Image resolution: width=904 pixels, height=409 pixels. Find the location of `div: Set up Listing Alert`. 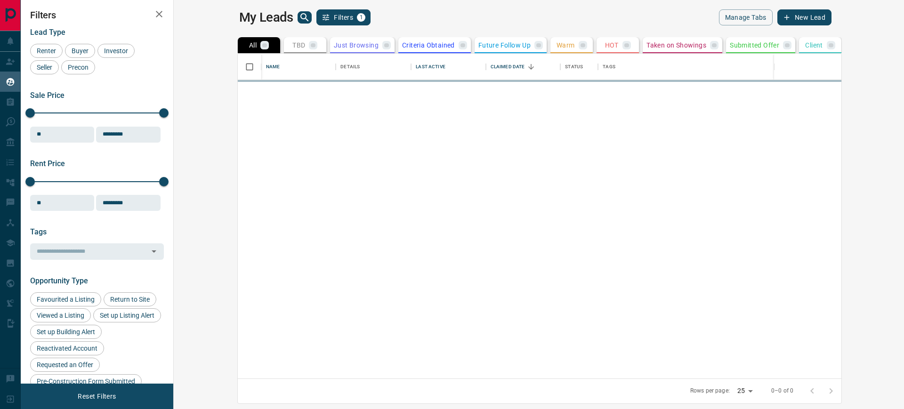

div: Set up Listing Alert is located at coordinates (127, 315).